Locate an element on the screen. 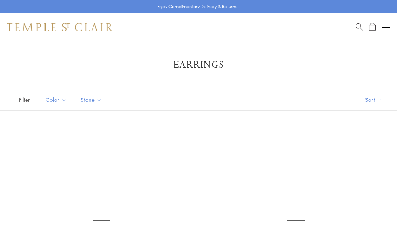 This screenshot has height=247, width=397. button: Color is located at coordinates (56, 100).